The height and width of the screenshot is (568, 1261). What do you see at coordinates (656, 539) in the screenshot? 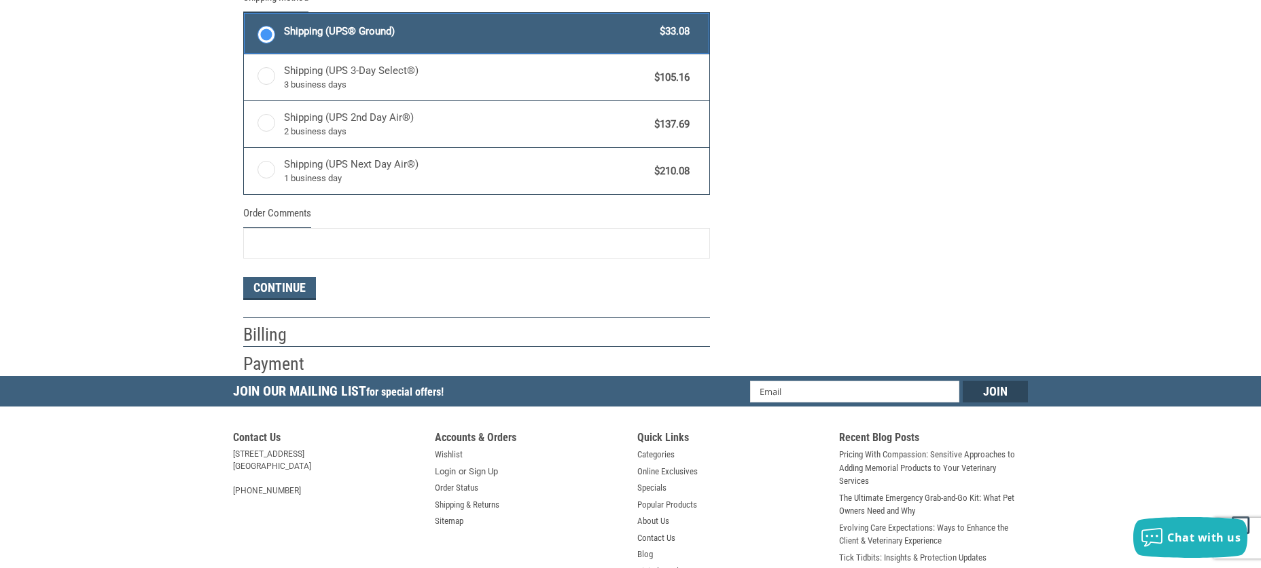
I see `a: Contact Us` at bounding box center [656, 539].